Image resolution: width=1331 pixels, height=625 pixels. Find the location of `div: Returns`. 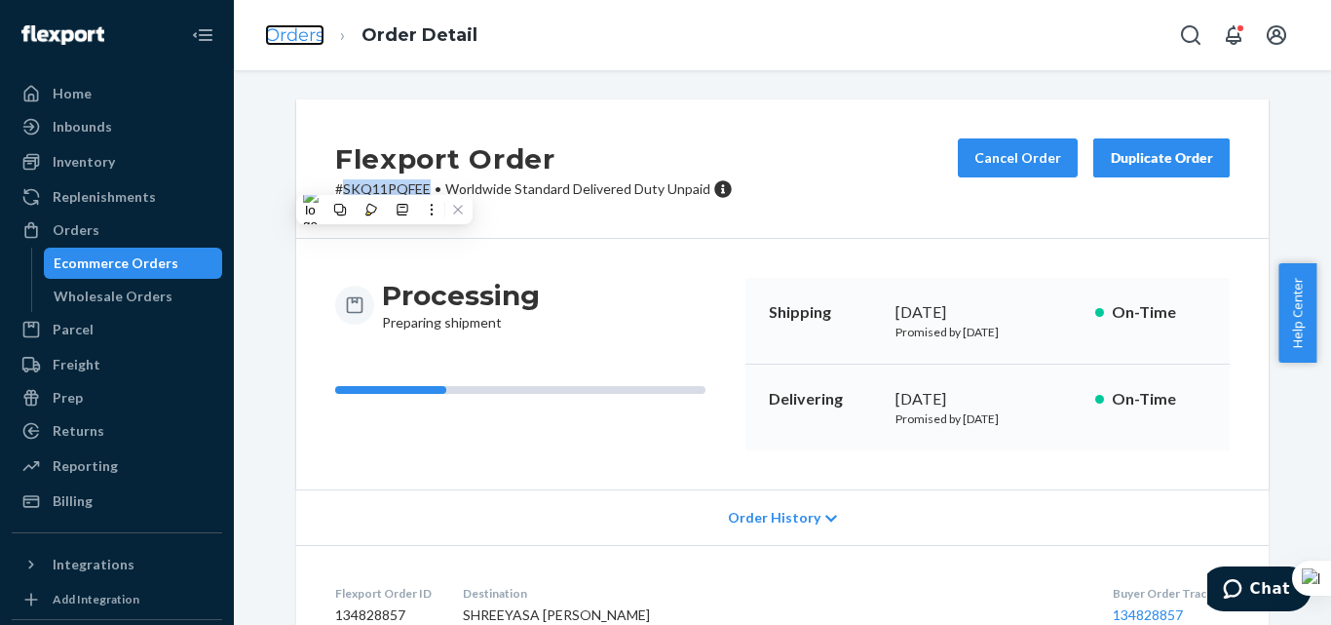

div: Returns is located at coordinates (78, 431).